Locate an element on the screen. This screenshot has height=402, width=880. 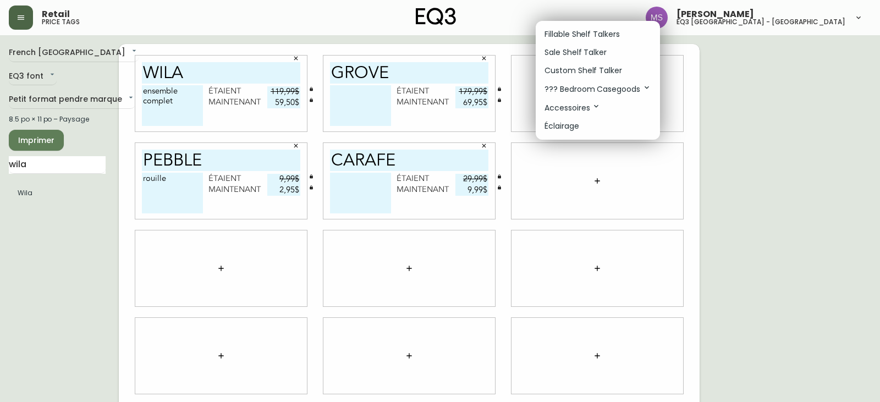
div: étaient is located at coordinates (119, 48).